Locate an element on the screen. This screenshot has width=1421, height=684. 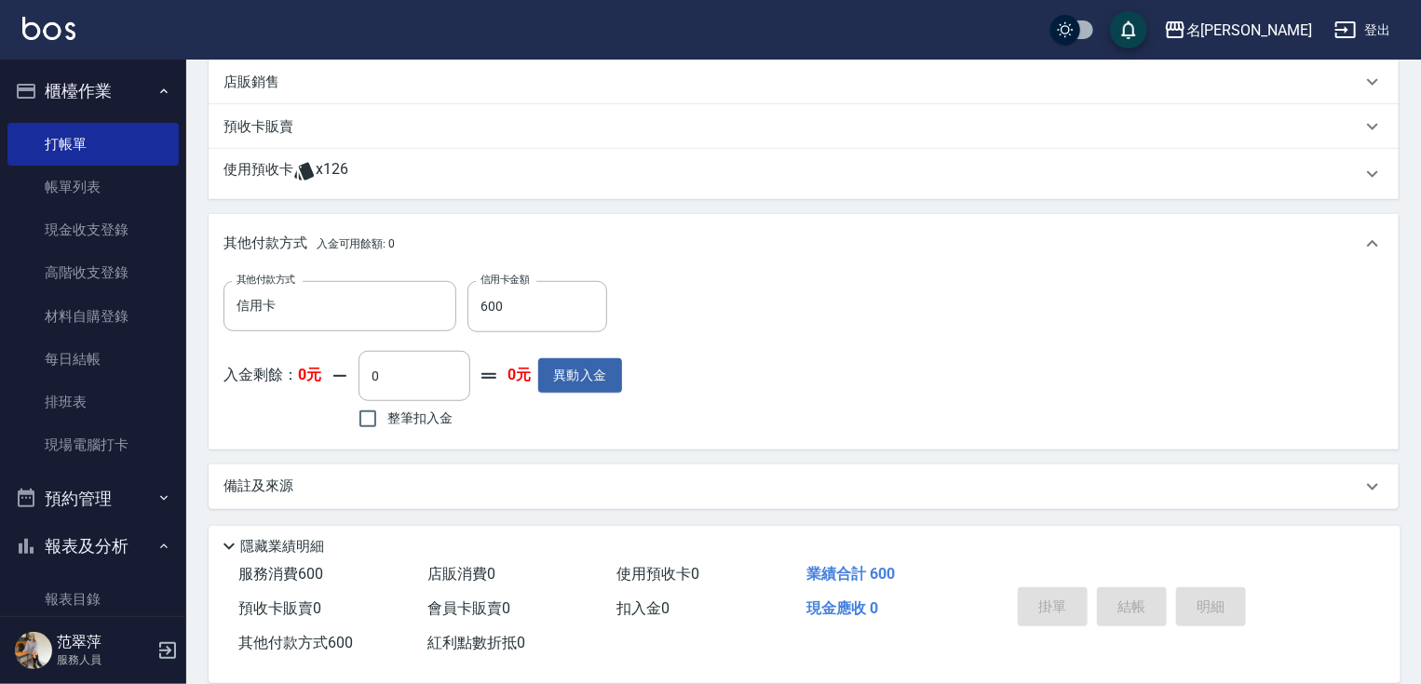
a: 排班表 is located at coordinates (93, 402).